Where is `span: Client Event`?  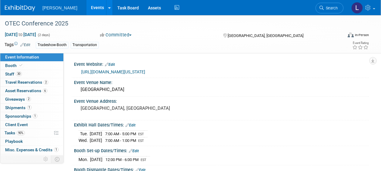
span: Client Event is located at coordinates (16, 124).